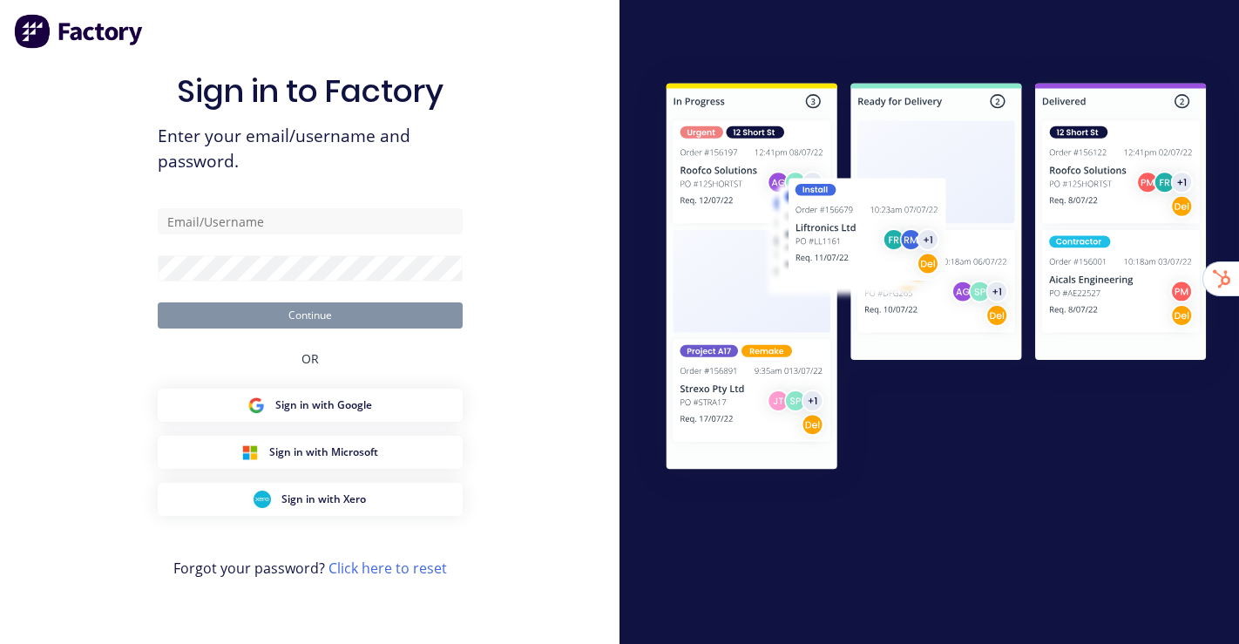 The image size is (1239, 644). What do you see at coordinates (310, 452) in the screenshot?
I see `button: Microsoft Sign inSign in with Microsoft` at bounding box center [310, 452].